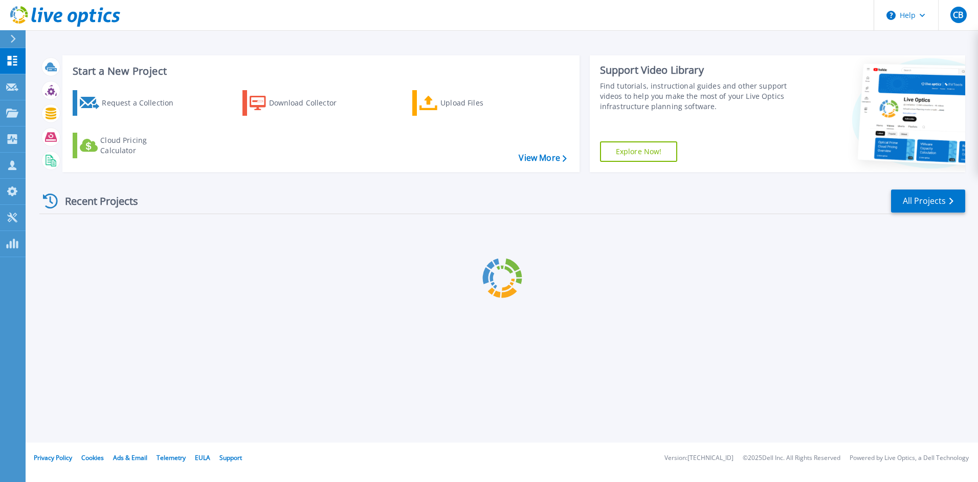 This screenshot has height=482, width=978. Describe the element at coordinates (143, 103) in the screenshot. I see `div: Request a Collection` at that location.